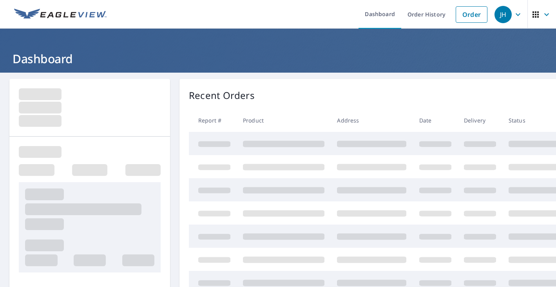 The image size is (556, 287). Describe the element at coordinates (222, 95) in the screenshot. I see `p: Recent Orders` at that location.